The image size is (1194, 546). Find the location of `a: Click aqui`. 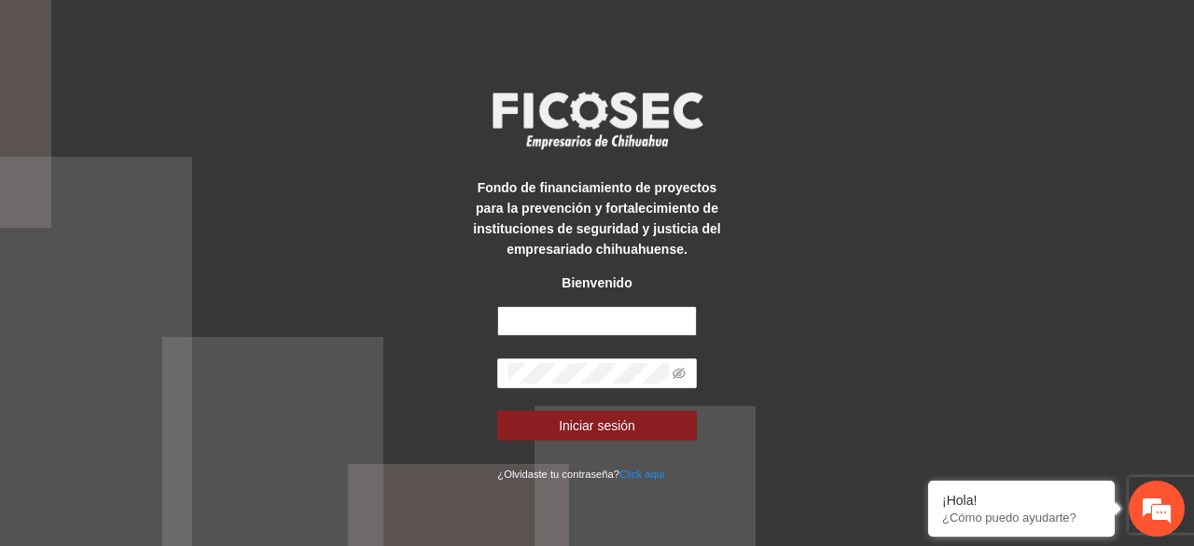

a: Click aqui is located at coordinates (642, 474).